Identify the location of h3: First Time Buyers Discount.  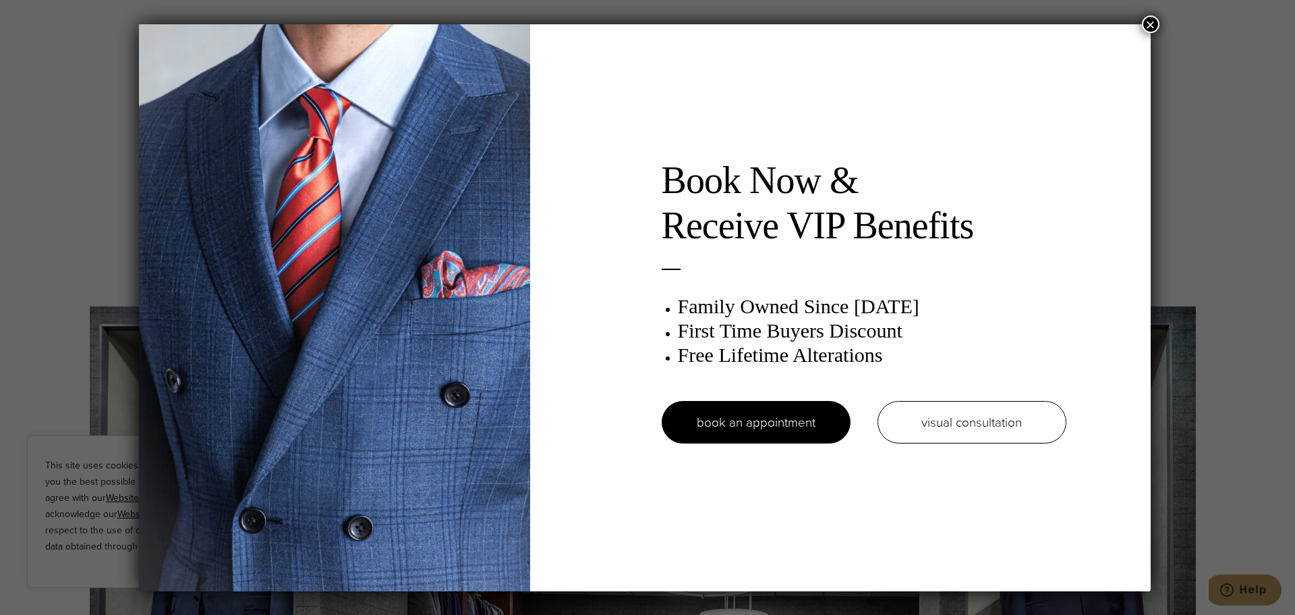
(872, 331).